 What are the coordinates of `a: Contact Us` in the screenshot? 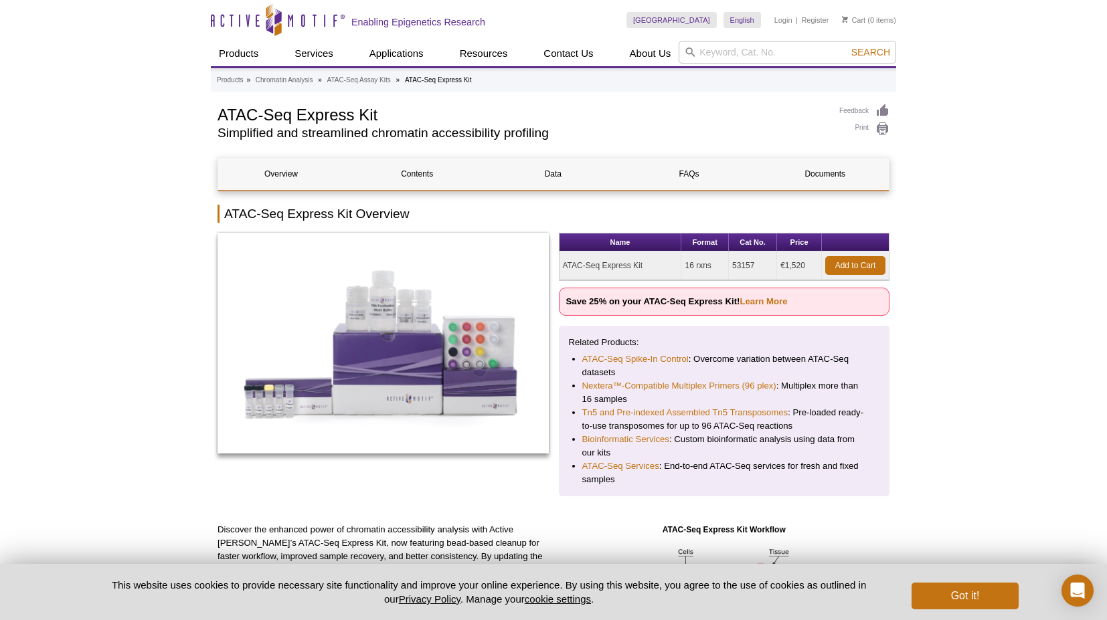 It's located at (568, 54).